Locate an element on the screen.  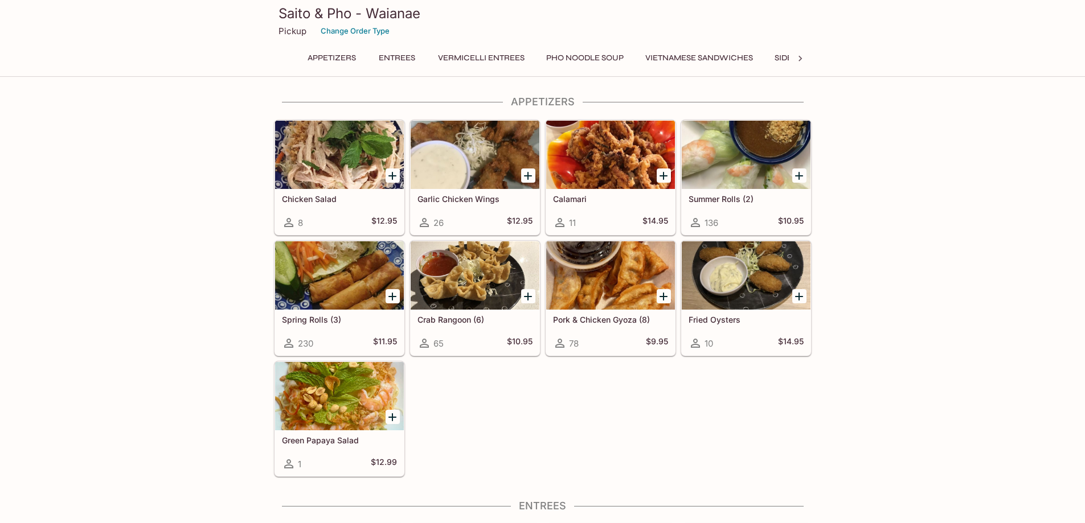
button: Add Summer Rolls (2) is located at coordinates (799, 175).